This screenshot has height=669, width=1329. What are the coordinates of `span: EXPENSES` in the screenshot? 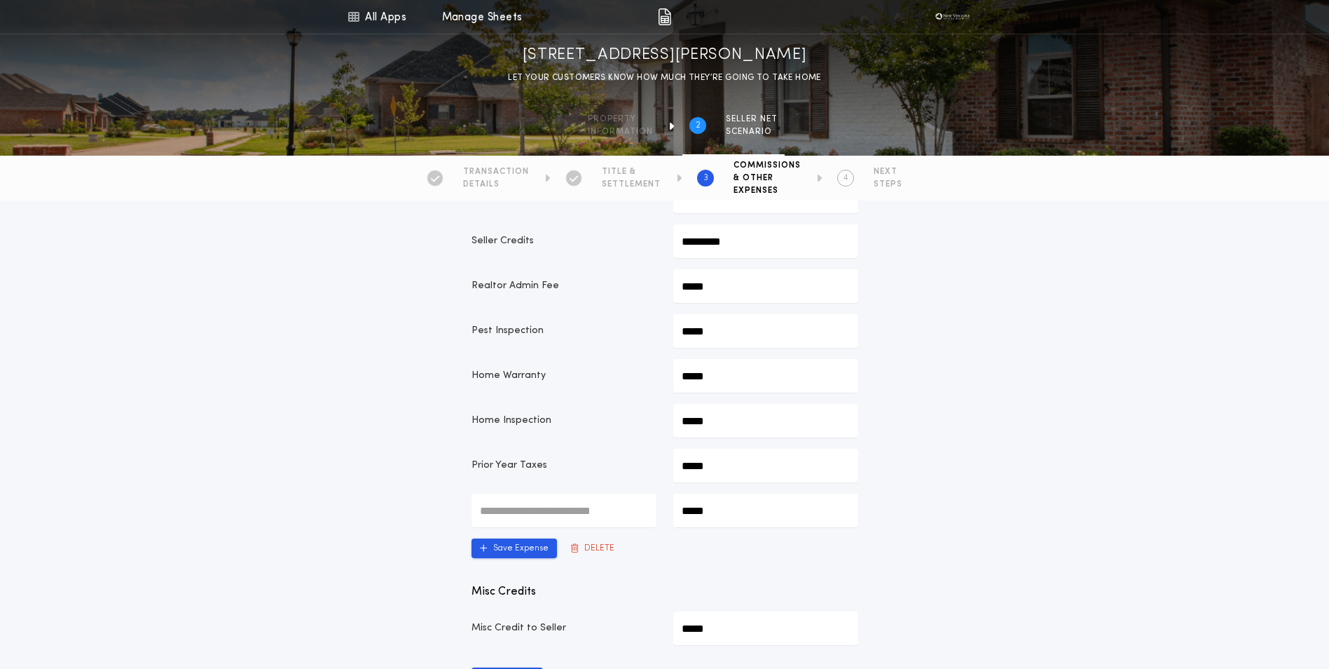 It's located at (767, 191).